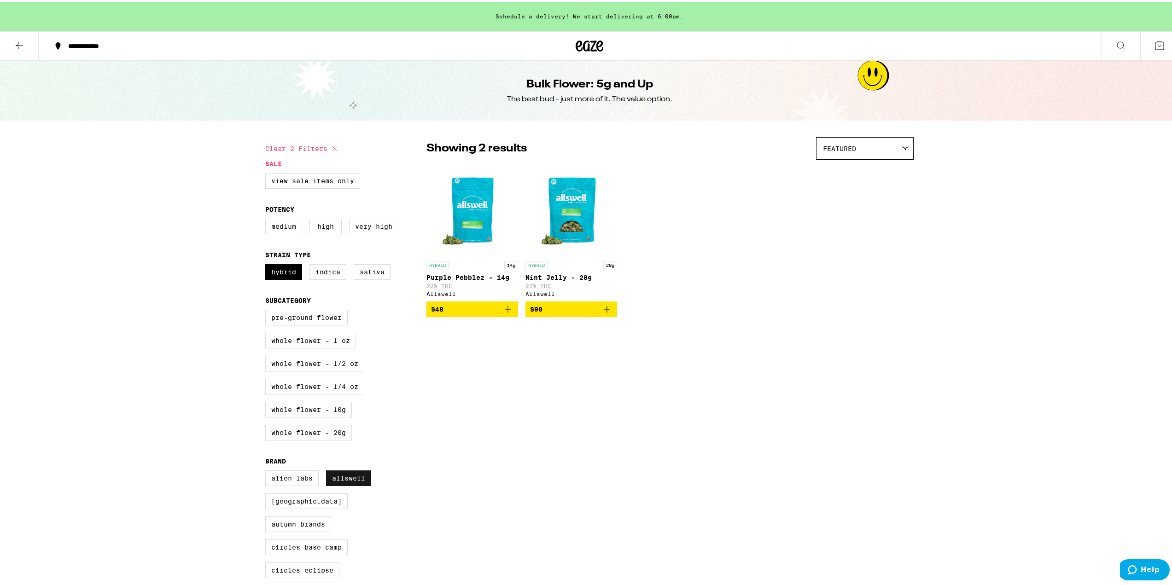  I want to click on label: Whole Flower - 1/2 oz, so click(315, 362).